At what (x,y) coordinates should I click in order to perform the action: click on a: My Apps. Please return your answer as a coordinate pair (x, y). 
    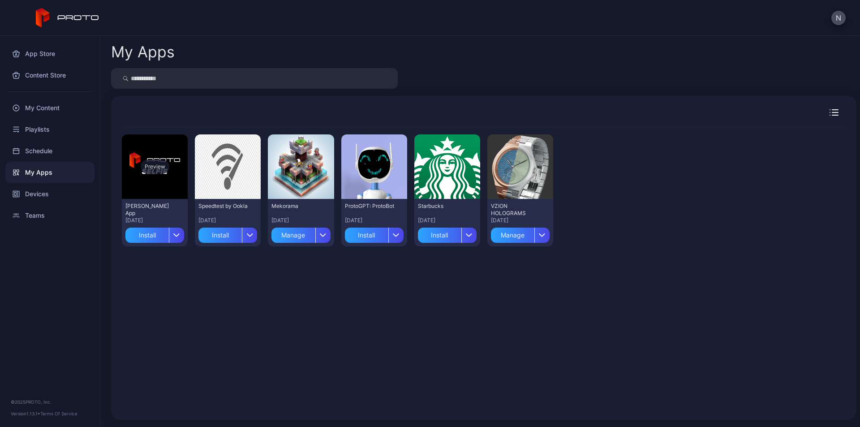
    Looking at the image, I should click on (50, 172).